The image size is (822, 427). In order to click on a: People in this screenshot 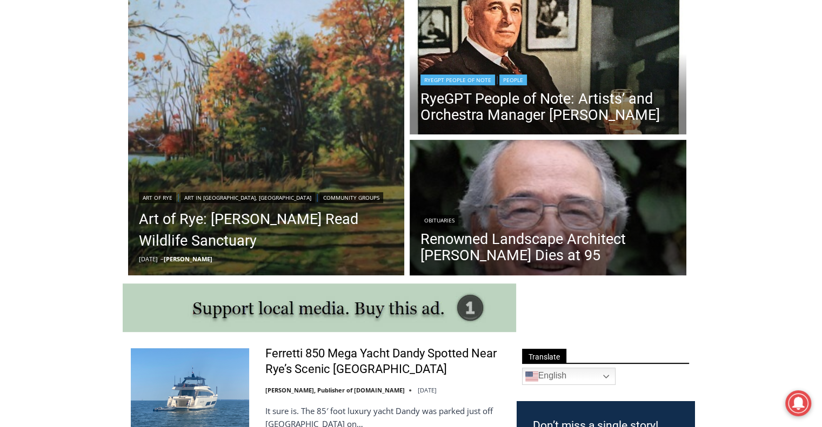, I will do `click(513, 80)`.